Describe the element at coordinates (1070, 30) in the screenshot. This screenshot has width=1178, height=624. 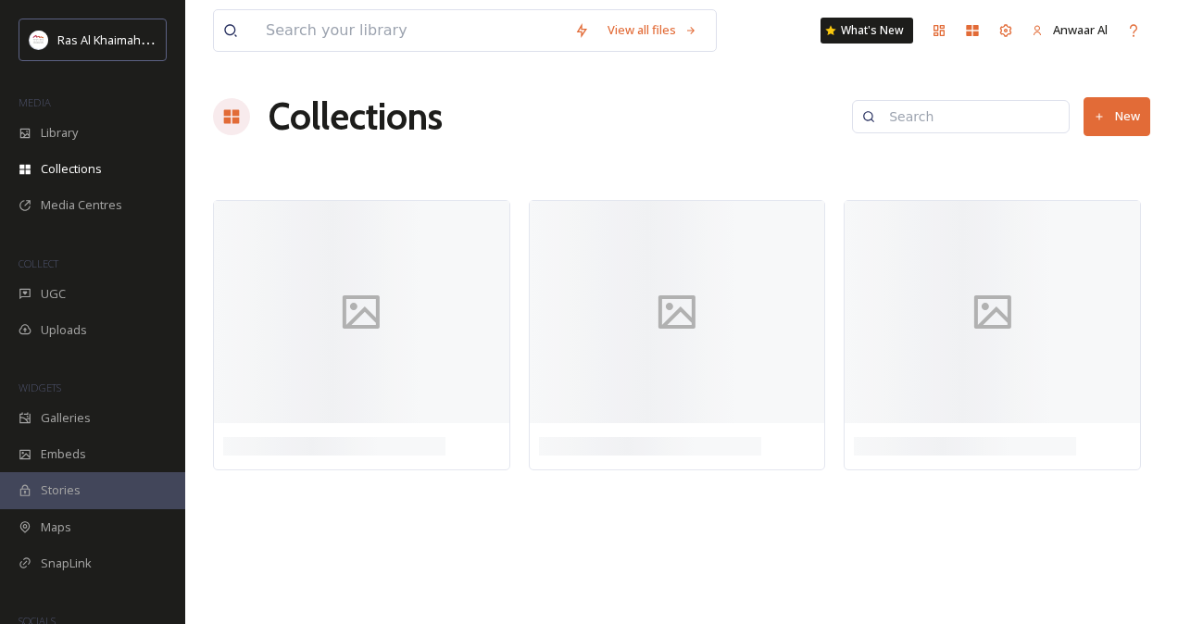
I see `a: Anwaar Al` at that location.